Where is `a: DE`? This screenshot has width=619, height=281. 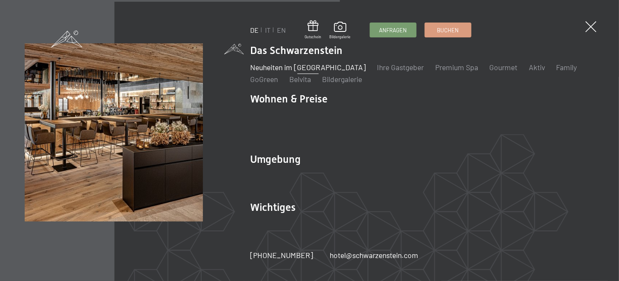
a: DE is located at coordinates (254, 30).